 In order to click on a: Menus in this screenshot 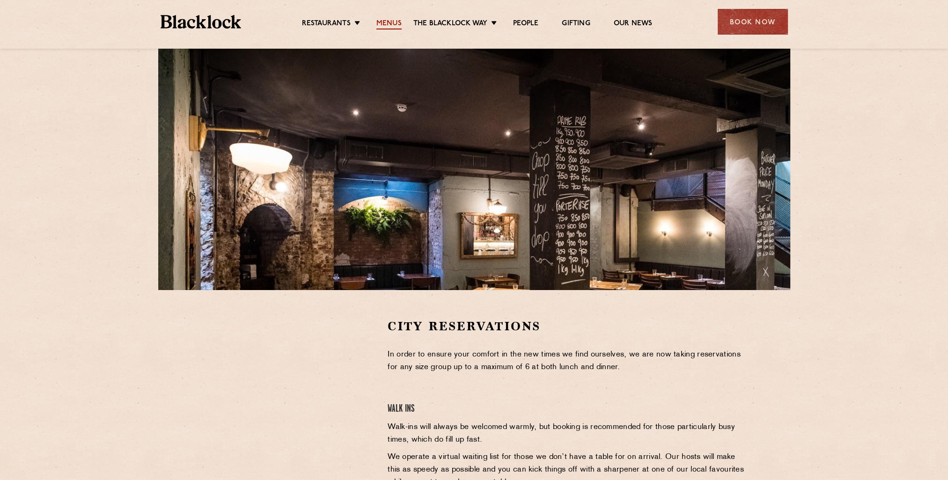, I will do `click(389, 24)`.